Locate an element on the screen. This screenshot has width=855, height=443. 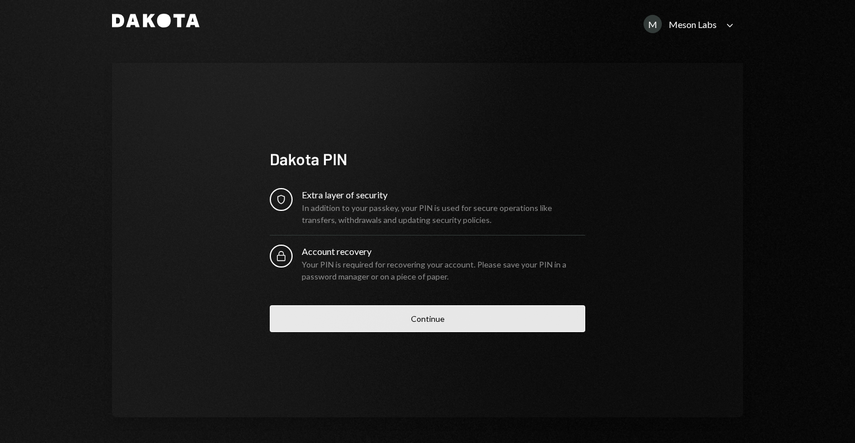
div: In addition to your passkey, your PIN is used for secure operations like transfers, withdrawals a... is located at coordinates (444, 214).